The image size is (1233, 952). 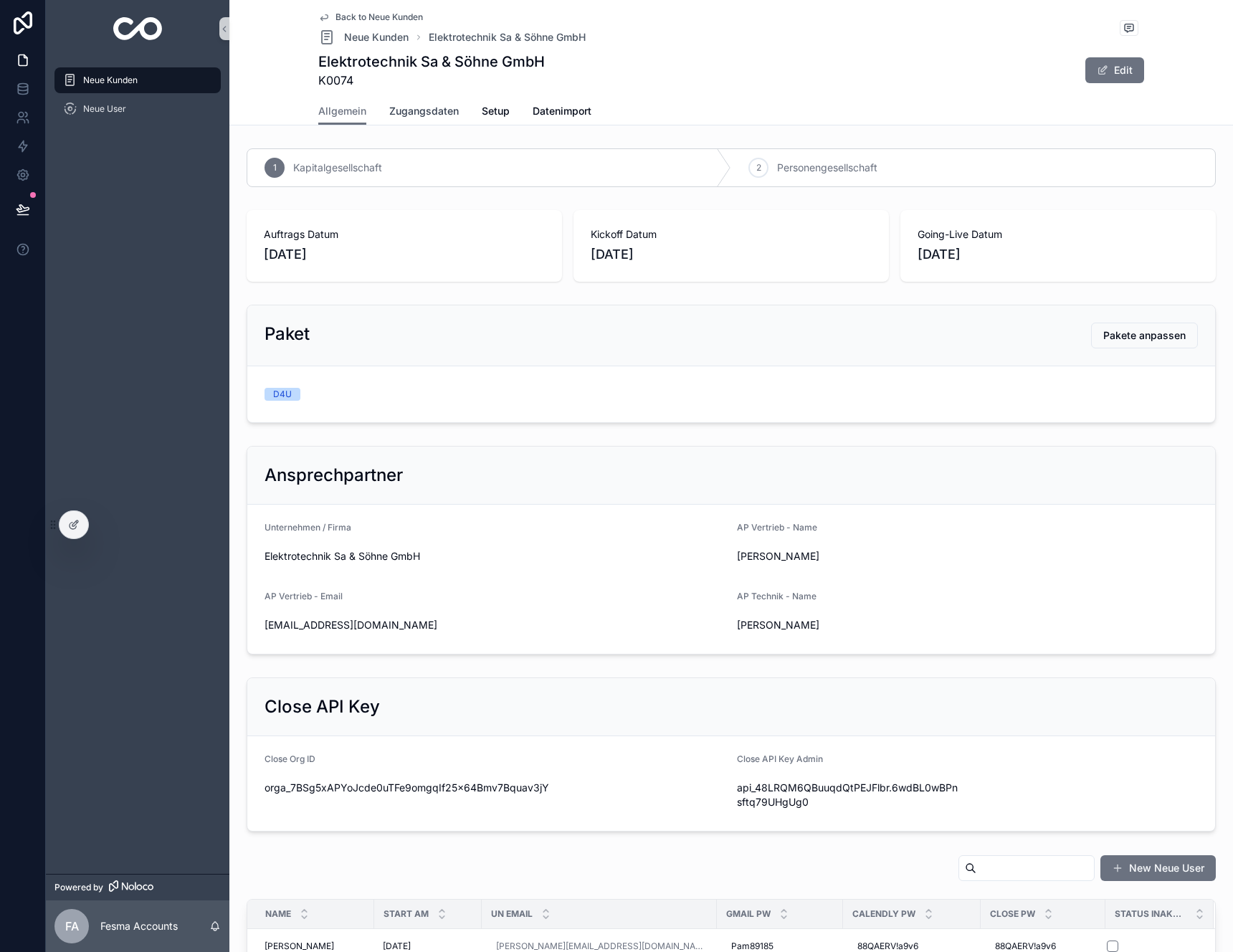 I want to click on span: Pakete anpassen, so click(x=1144, y=335).